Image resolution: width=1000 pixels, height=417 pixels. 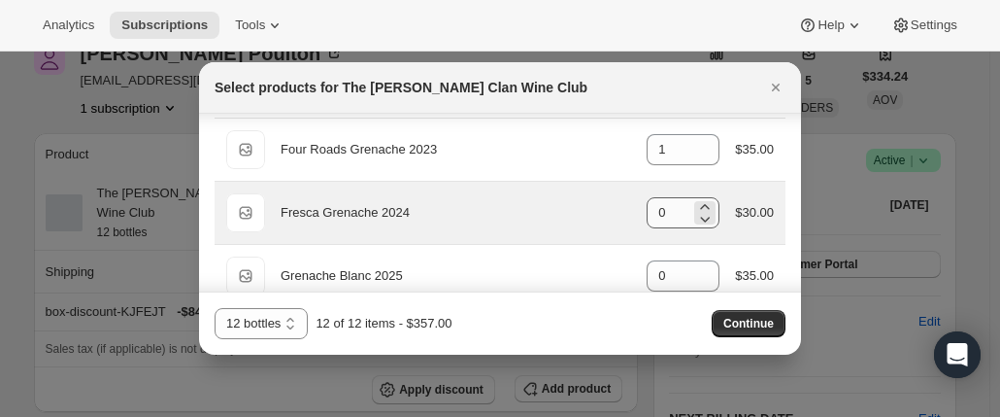 What do you see at coordinates (164, 25) in the screenshot?
I see `span: Subscriptions` at bounding box center [164, 25].